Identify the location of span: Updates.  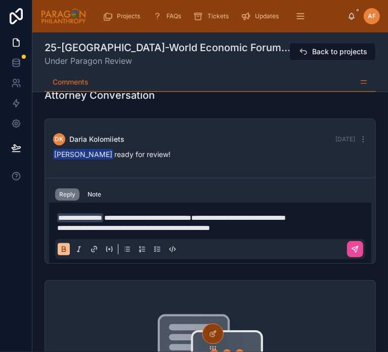
(267, 16).